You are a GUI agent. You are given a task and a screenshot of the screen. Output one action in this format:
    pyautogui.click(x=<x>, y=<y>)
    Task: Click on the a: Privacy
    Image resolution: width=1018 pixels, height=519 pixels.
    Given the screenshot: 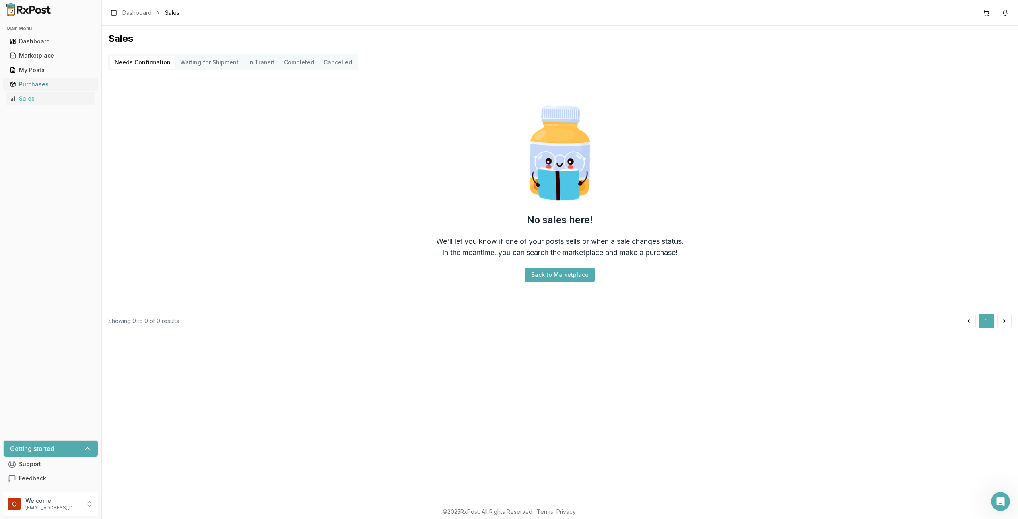 What is the action you would take?
    pyautogui.click(x=566, y=511)
    